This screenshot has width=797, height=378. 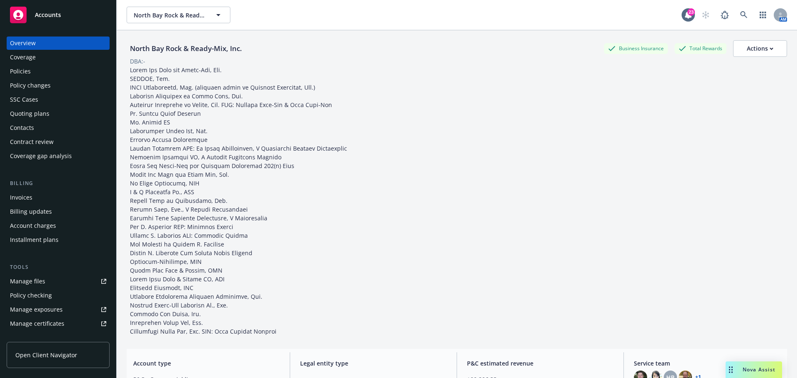 What do you see at coordinates (58, 310) in the screenshot?
I see `span: Manage exposures` at bounding box center [58, 310].